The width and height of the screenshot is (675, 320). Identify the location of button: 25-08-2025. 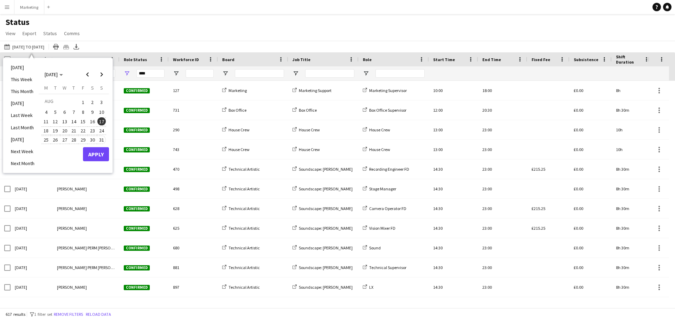
(46, 140).